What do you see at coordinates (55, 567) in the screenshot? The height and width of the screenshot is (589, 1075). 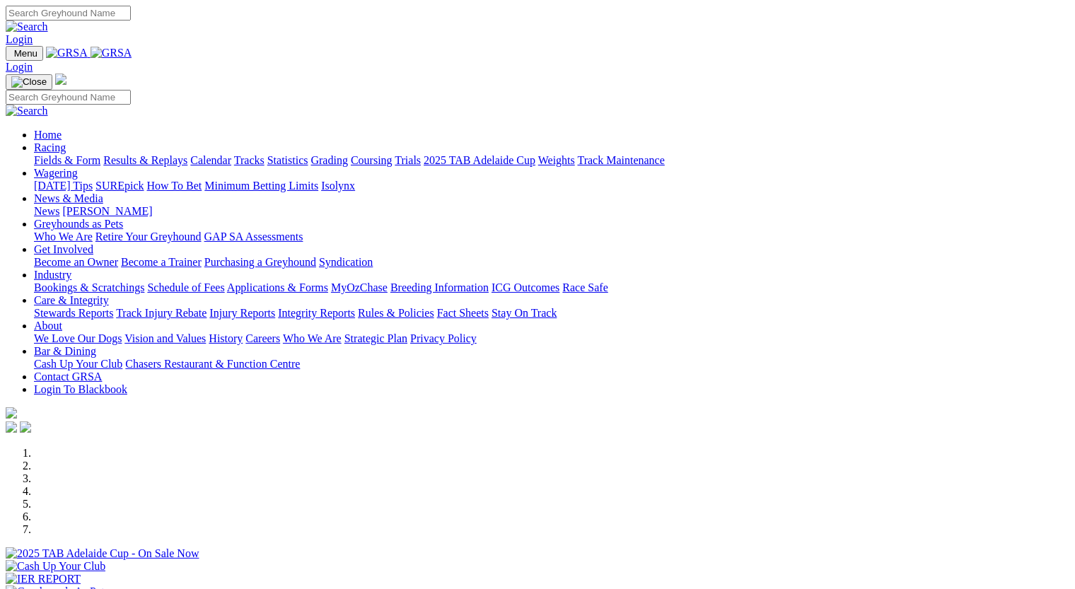 I see `img: Cash Up Your Club` at bounding box center [55, 567].